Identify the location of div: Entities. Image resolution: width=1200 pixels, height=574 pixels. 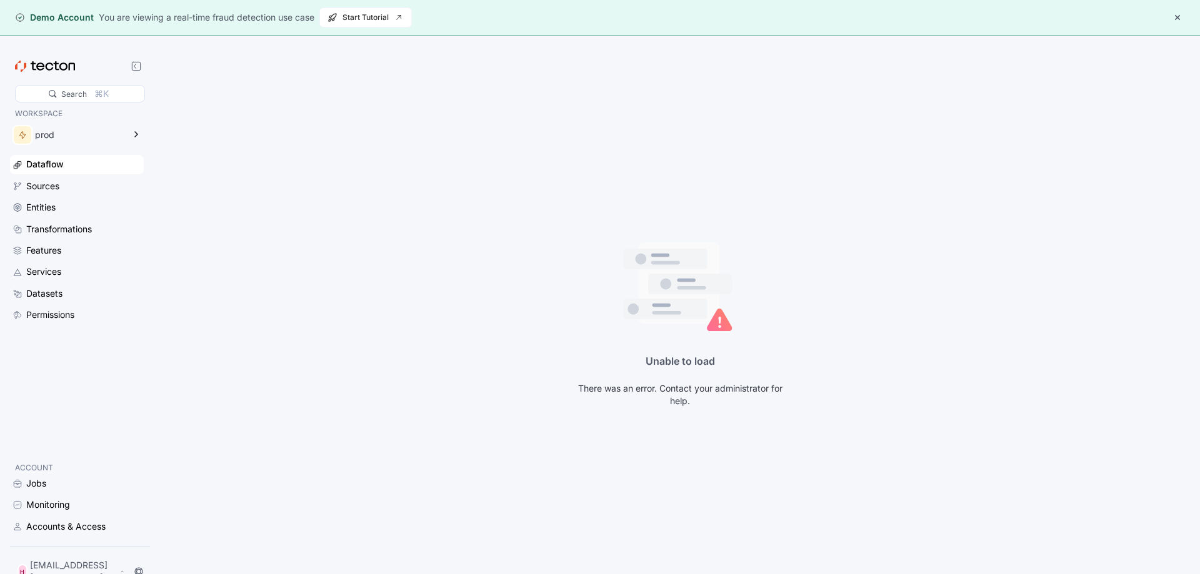
(41, 207).